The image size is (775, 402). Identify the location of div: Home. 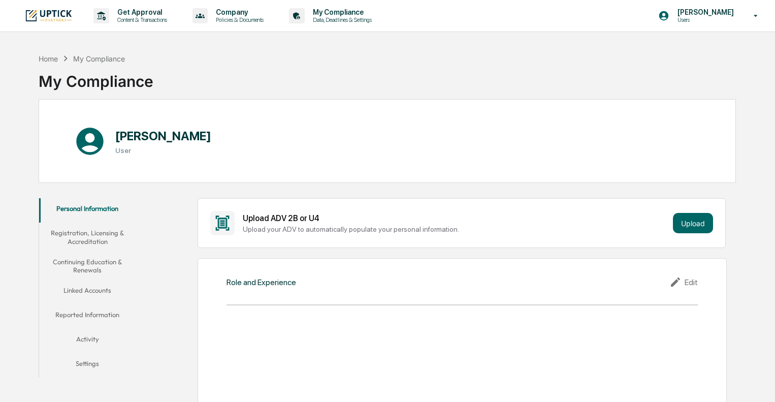
(48, 58).